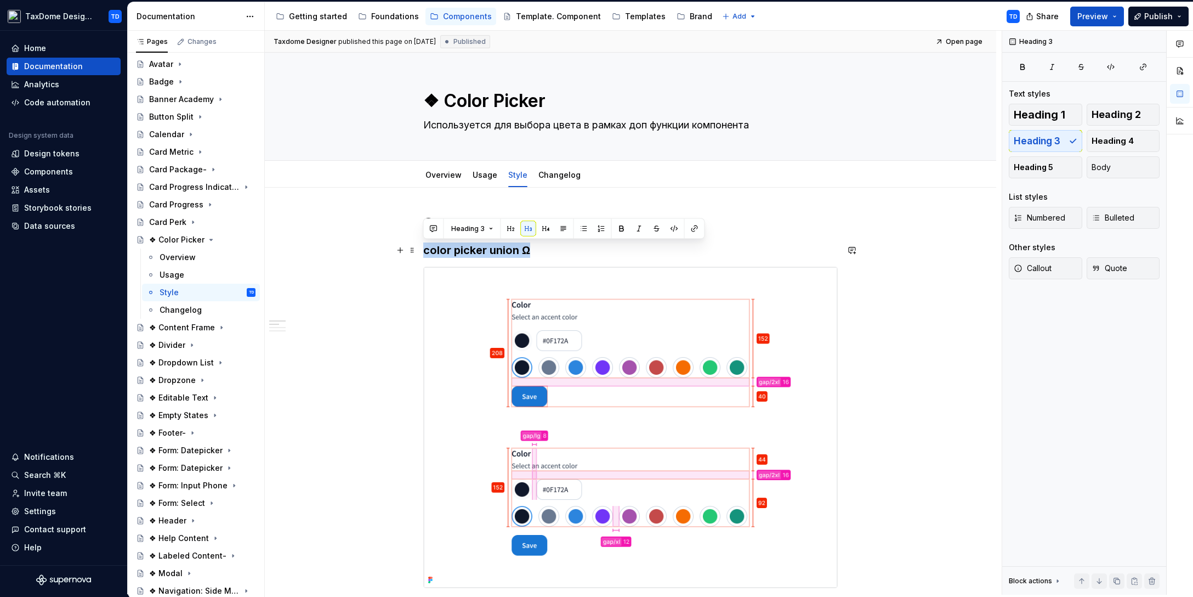  Describe the element at coordinates (1097, 16) in the screenshot. I see `button: Preview` at that location.